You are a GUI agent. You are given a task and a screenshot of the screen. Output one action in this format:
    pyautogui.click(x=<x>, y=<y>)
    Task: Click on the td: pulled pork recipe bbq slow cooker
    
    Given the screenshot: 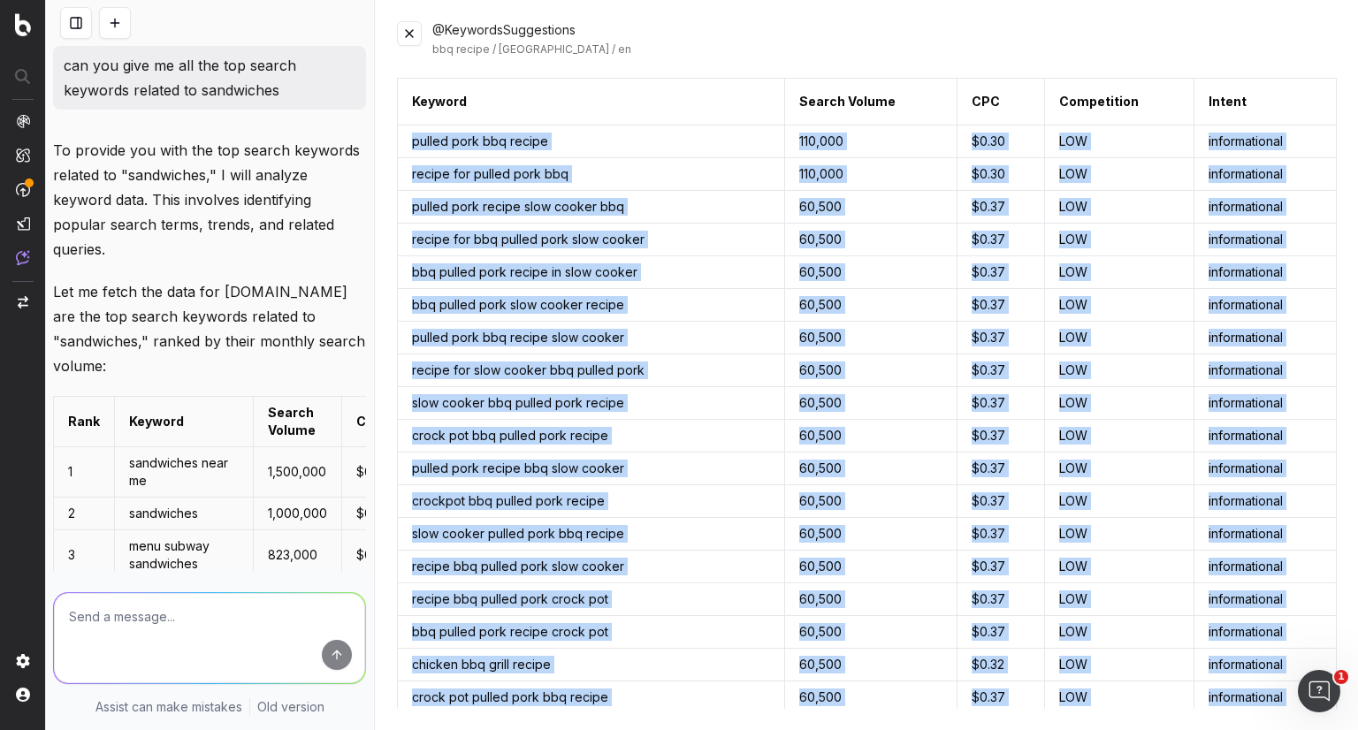 What is the action you would take?
    pyautogui.click(x=591, y=469)
    